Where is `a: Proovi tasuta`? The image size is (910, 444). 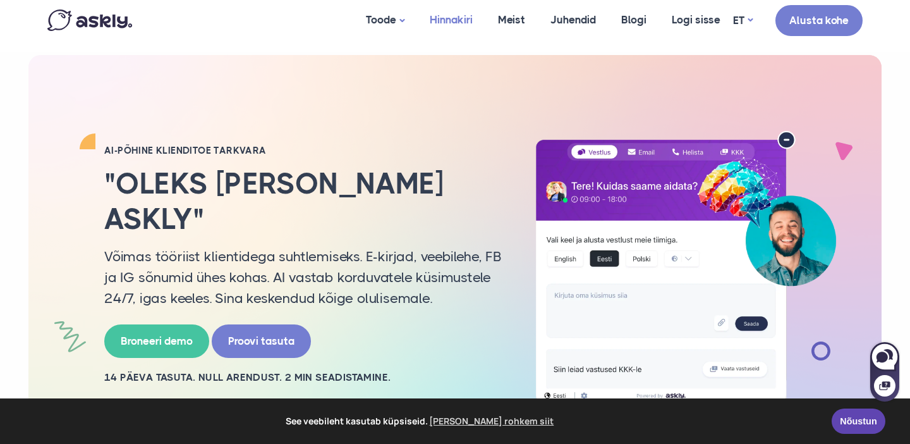
a: Proovi tasuta is located at coordinates (261, 341).